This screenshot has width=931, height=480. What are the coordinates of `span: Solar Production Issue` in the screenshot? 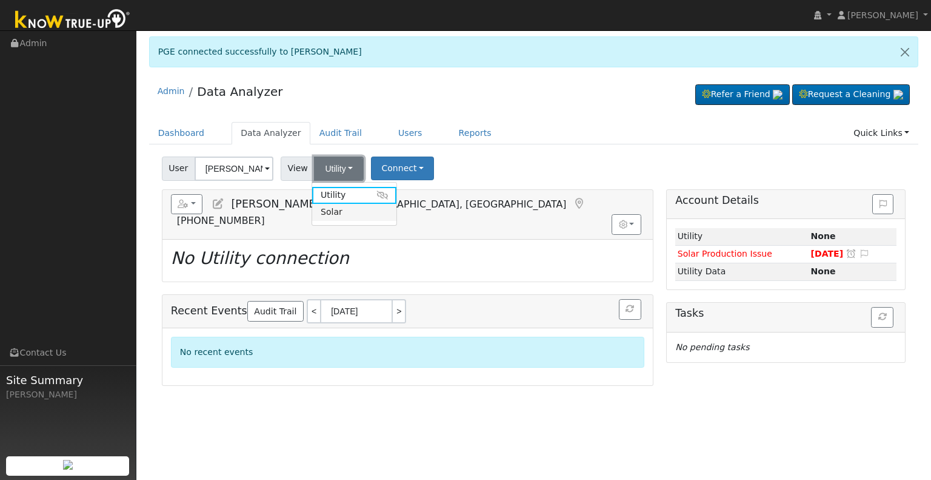 It's located at (725, 253).